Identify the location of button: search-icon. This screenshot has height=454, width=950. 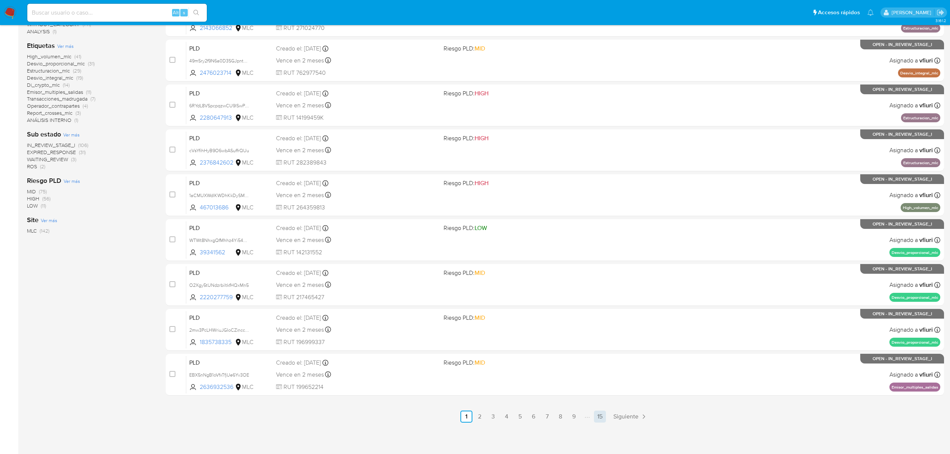
(196, 13).